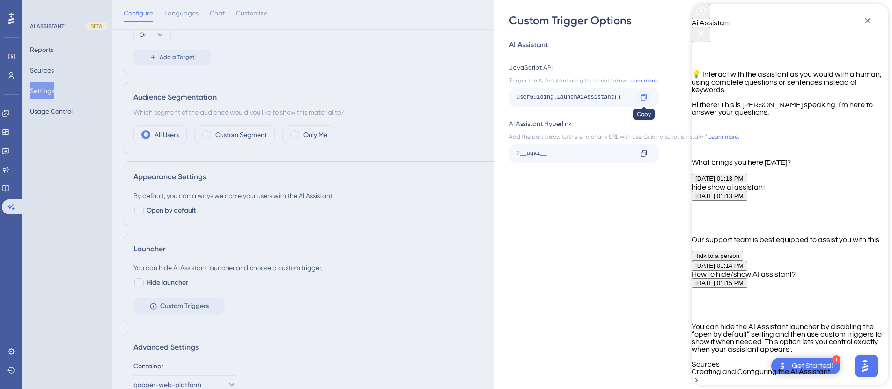  I want to click on div: userGuiding.launchAiAssistant(), so click(574, 97).